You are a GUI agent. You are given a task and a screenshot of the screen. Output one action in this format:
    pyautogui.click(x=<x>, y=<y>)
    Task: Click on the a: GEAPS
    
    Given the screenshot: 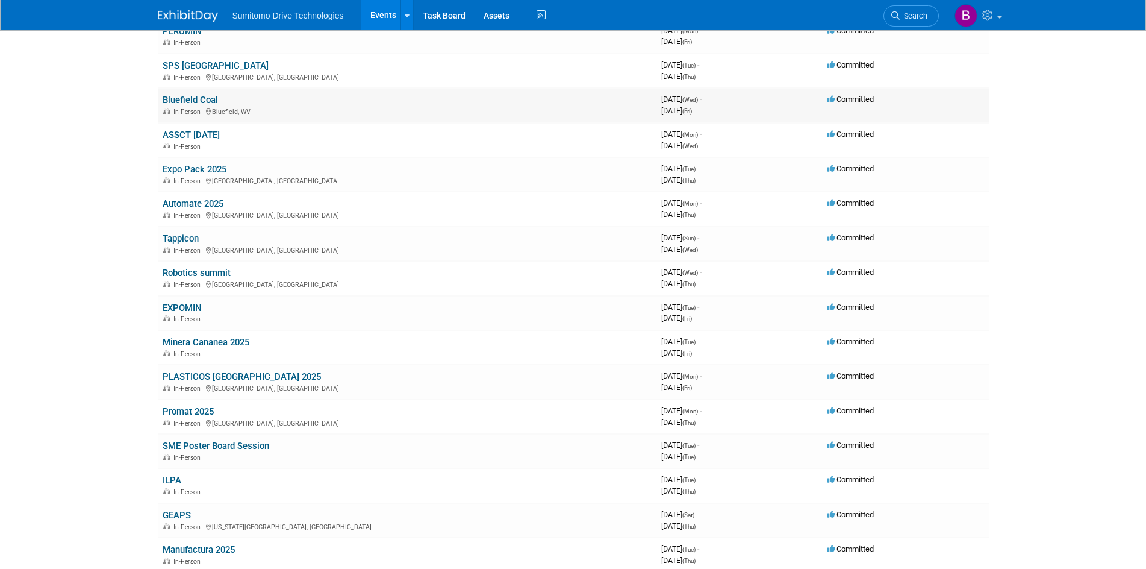 What is the action you would take?
    pyautogui.click(x=176, y=515)
    